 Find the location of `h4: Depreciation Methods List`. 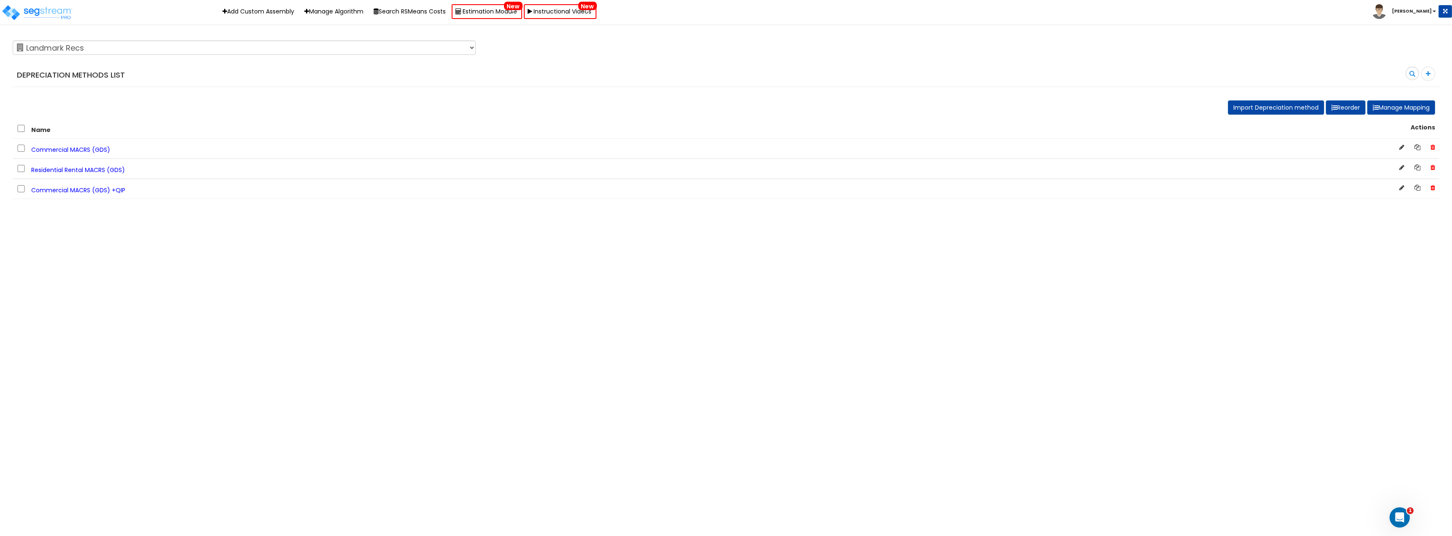

h4: Depreciation Methods List is located at coordinates (368, 75).